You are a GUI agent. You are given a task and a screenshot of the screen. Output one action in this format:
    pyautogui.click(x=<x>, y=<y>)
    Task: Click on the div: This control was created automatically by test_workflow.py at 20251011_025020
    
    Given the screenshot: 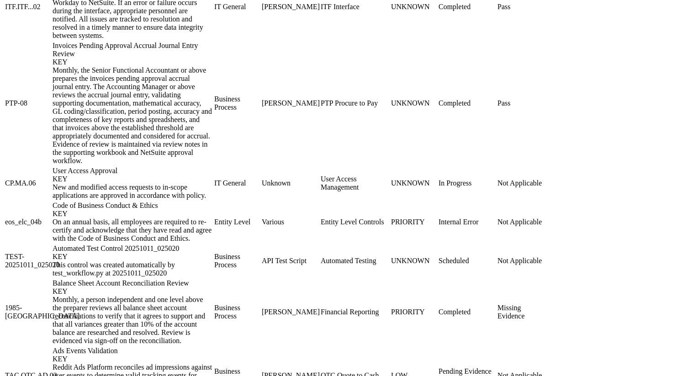 What is the action you would take?
    pyautogui.click(x=133, y=269)
    